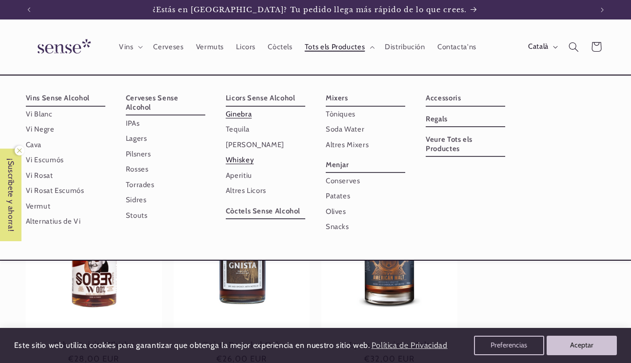  I want to click on a: Accessoris, so click(465, 98).